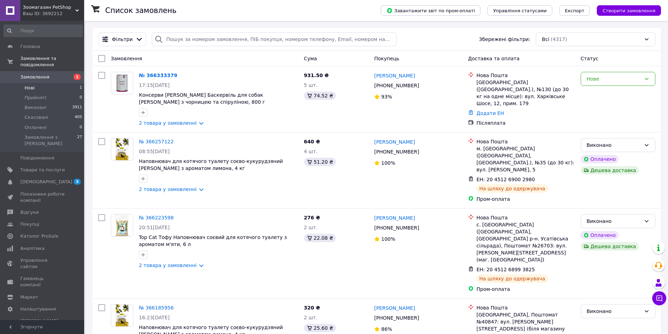 The width and height of the screenshot is (668, 334). Describe the element at coordinates (32, 249) in the screenshot. I see `span: Аналітика` at that location.